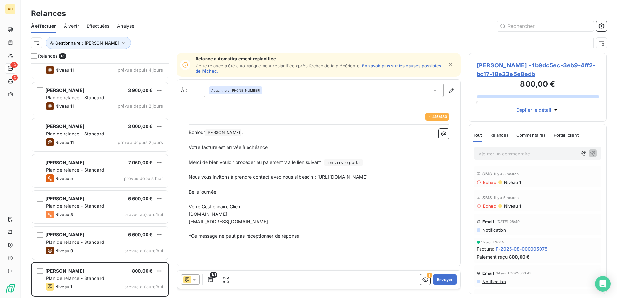 Image resolution: width=617 pixels, height=298 pixels. I want to click on span: À venir, so click(71, 26).